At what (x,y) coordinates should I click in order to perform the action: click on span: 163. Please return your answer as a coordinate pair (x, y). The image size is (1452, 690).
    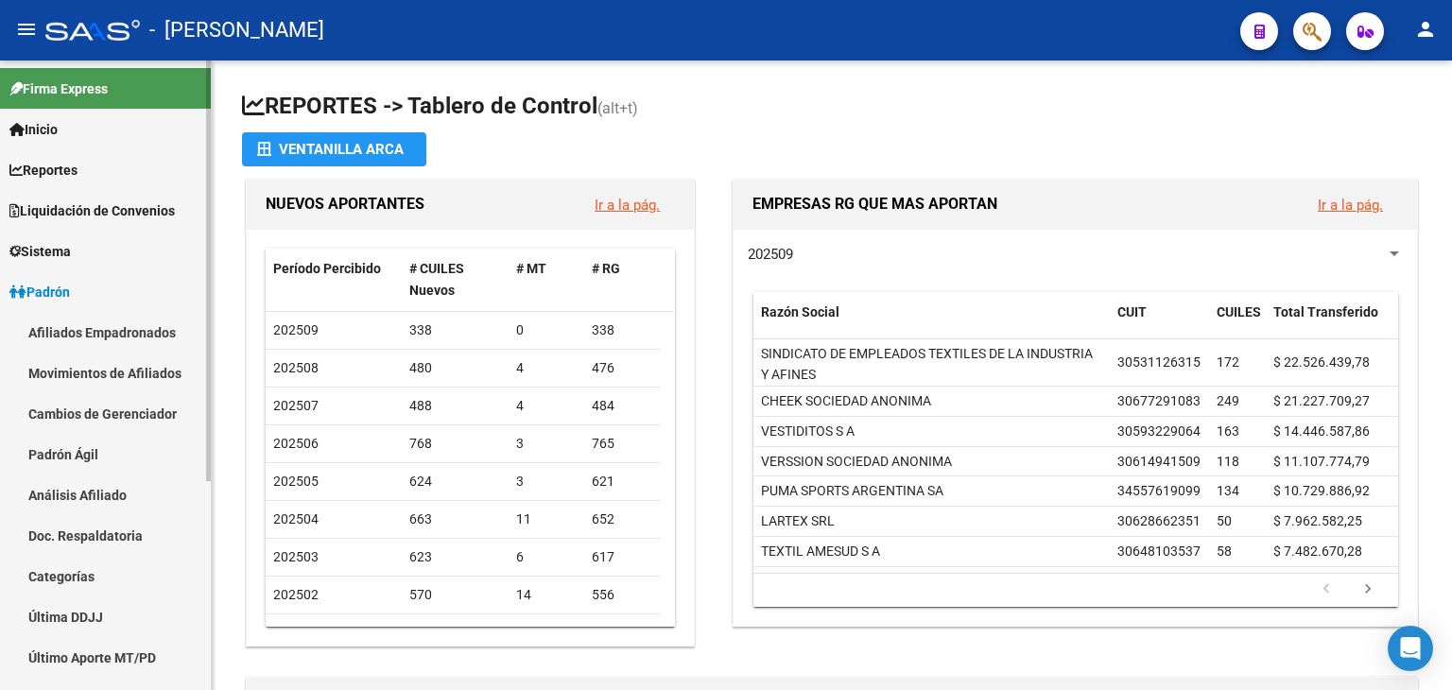
    Looking at the image, I should click on (1228, 431).